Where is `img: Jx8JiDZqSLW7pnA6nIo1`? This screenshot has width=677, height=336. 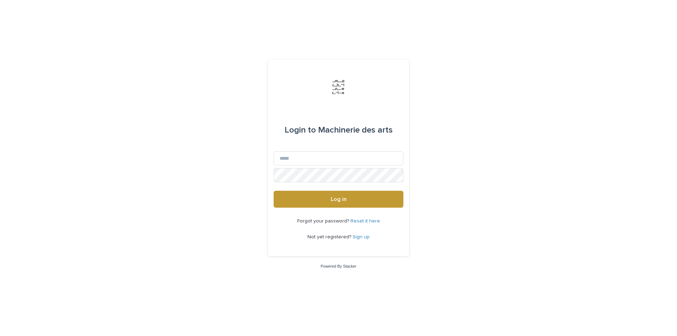 img: Jx8JiDZqSLW7pnA6nIo1 is located at coordinates (338, 87).